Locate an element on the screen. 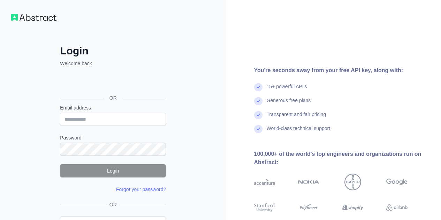 This screenshot has width=441, height=220. button: Login is located at coordinates (113, 171).